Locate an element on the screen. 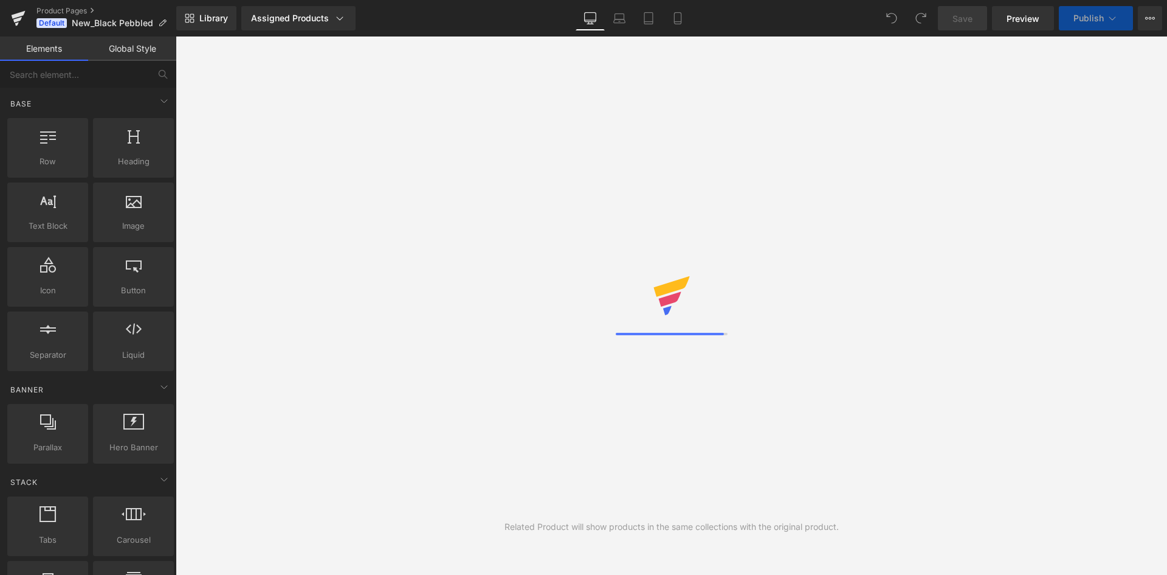 The height and width of the screenshot is (575, 1167). span: Button is located at coordinates (133, 290).